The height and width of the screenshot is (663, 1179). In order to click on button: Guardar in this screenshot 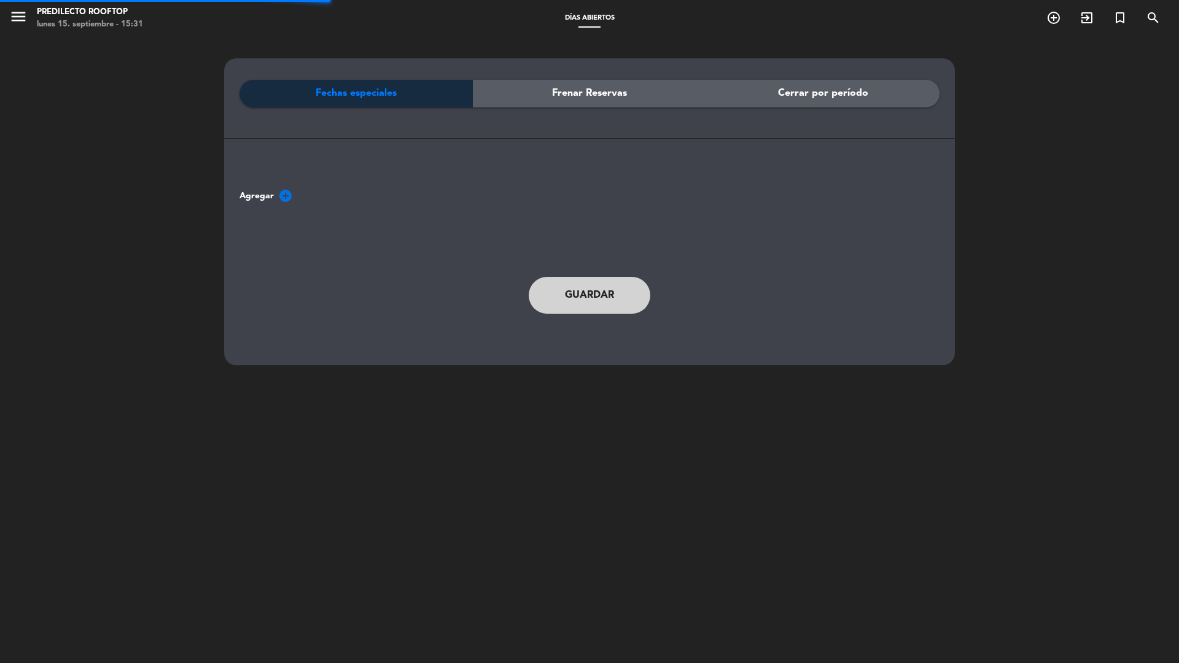, I will do `click(590, 295)`.